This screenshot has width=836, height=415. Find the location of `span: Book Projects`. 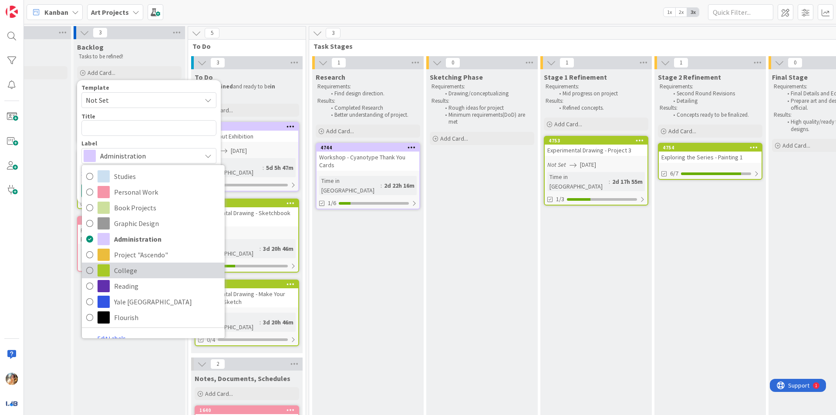

span: Book Projects is located at coordinates (167, 208).